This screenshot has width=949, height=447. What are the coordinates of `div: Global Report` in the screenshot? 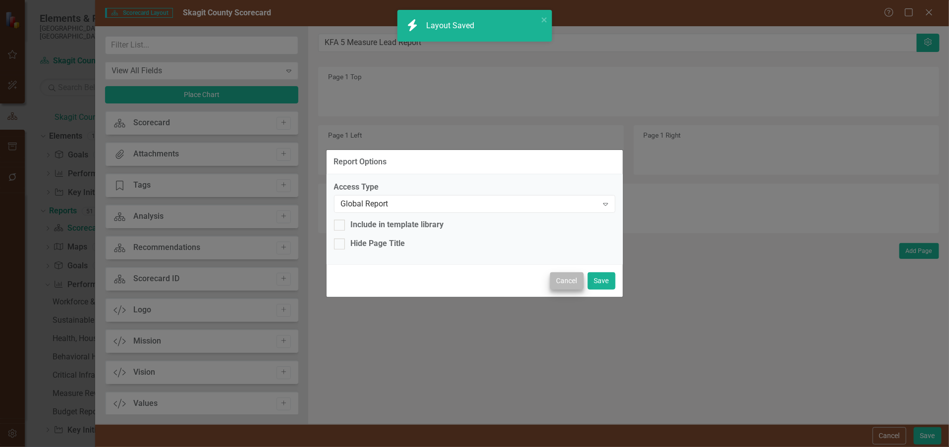 It's located at (469, 204).